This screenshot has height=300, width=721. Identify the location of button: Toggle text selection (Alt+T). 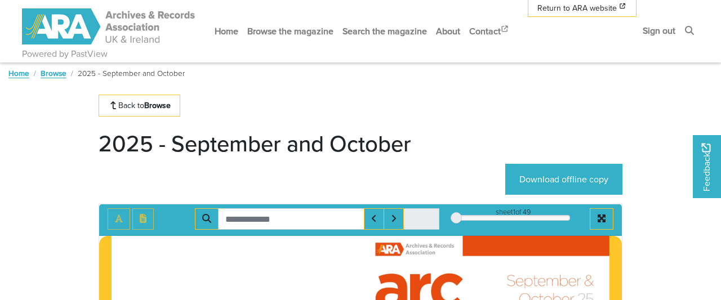
(119, 219).